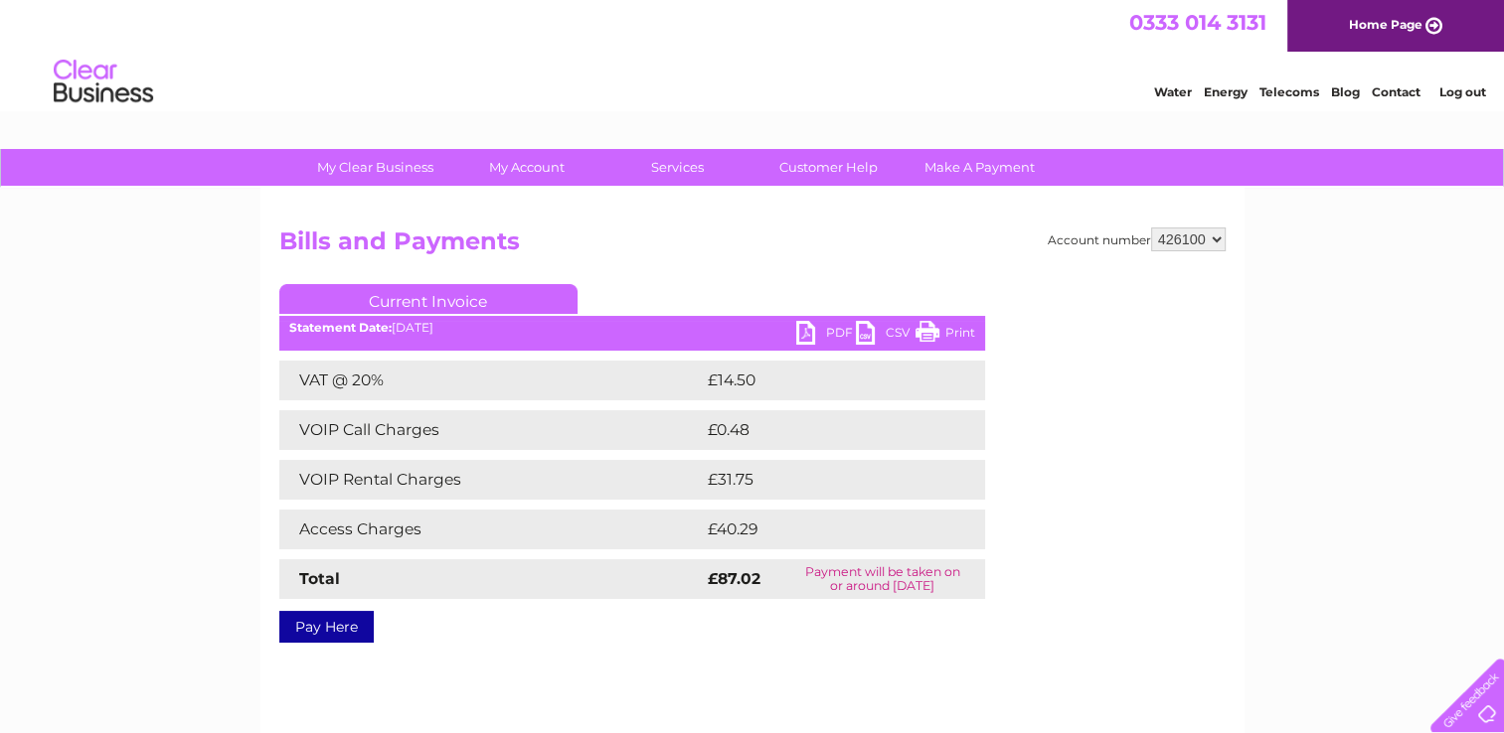 The width and height of the screenshot is (1504, 733). Describe the element at coordinates (1395, 91) in the screenshot. I see `a: Contact` at that location.